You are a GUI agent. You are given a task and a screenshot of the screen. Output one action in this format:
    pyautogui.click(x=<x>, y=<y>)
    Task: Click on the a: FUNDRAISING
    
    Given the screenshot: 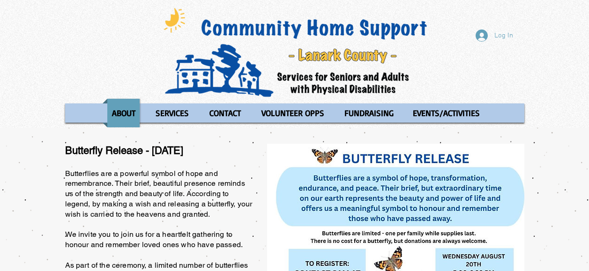 What is the action you would take?
    pyautogui.click(x=368, y=113)
    